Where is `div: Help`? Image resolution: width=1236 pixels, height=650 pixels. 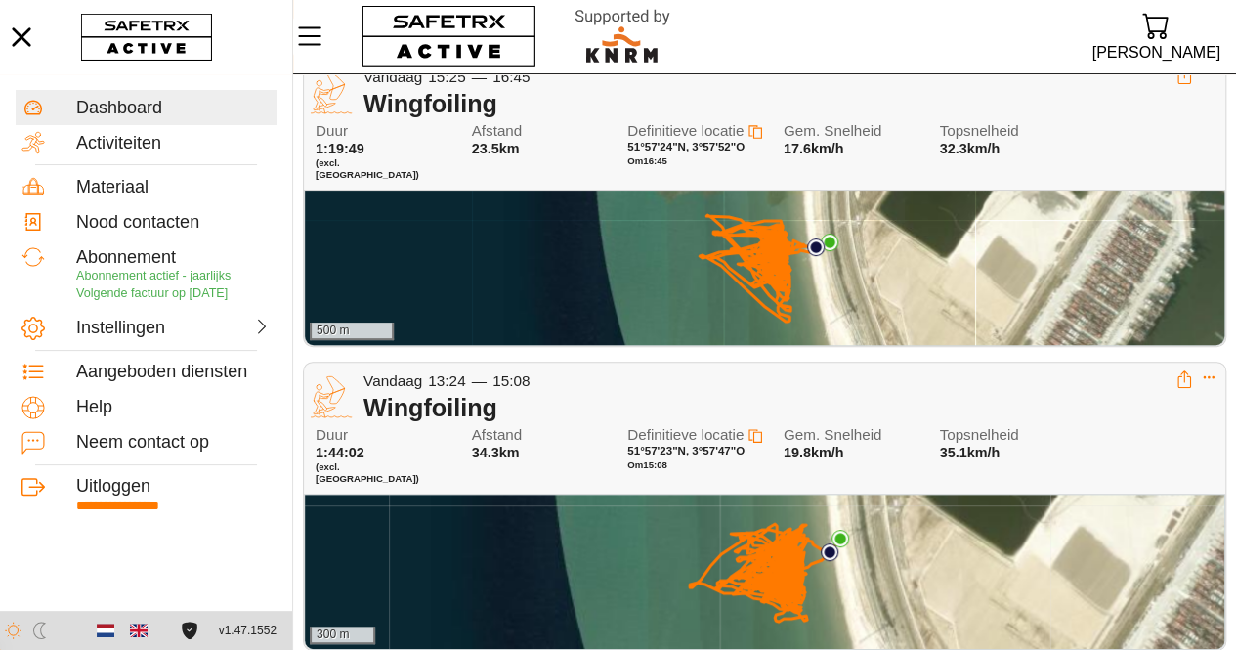 div: Help is located at coordinates (173, 408).